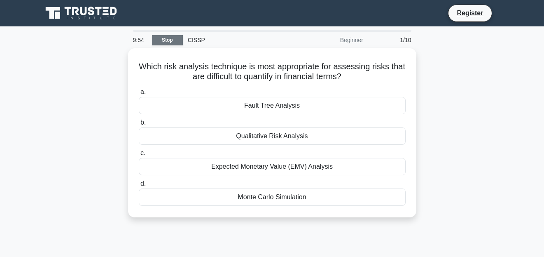 This screenshot has height=257, width=544. What do you see at coordinates (272, 72) in the screenshot?
I see `h5: Which risk analysis technique is most appropriate for assessing risks that are difficult to quant...` at bounding box center [272, 72].